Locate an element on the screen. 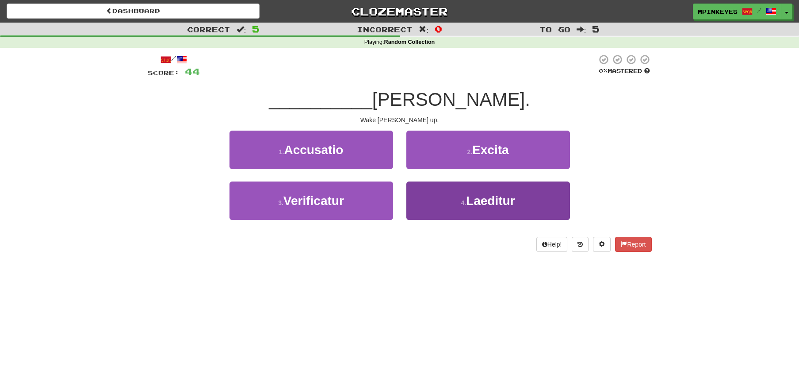  div: Mastered is located at coordinates (624, 71).